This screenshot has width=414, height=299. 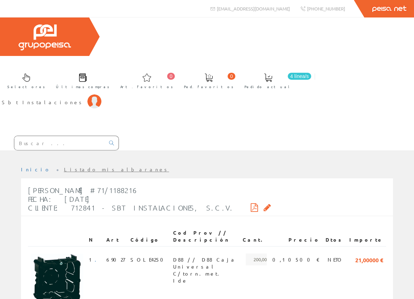 I want to click on th: Cod Prov // Descripción, so click(x=205, y=236).